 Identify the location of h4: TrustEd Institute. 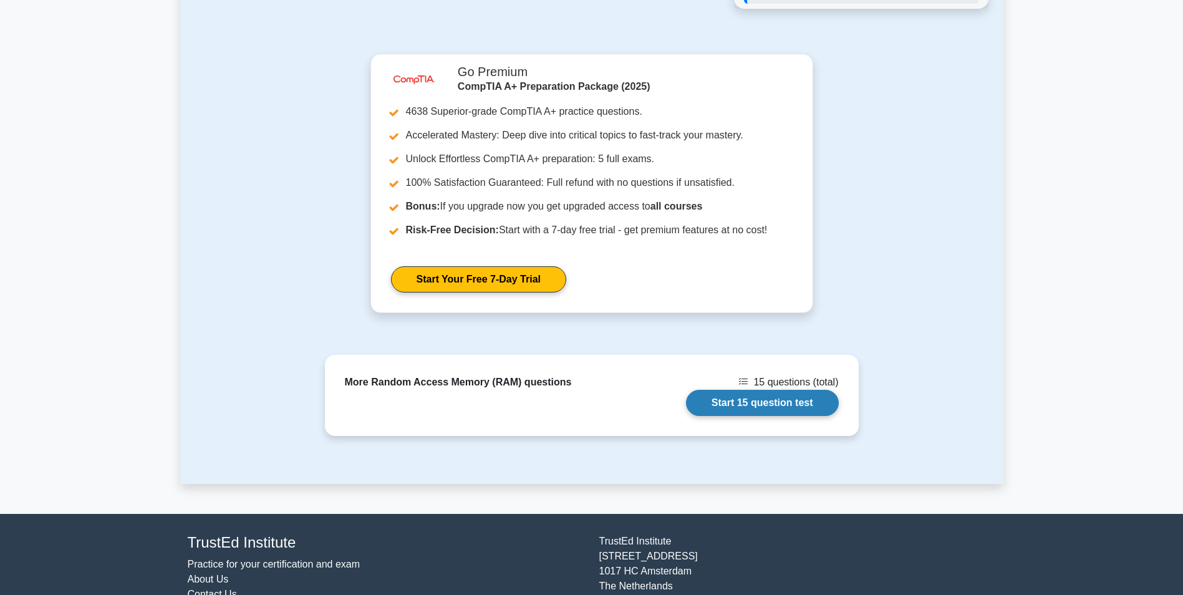
(386, 543).